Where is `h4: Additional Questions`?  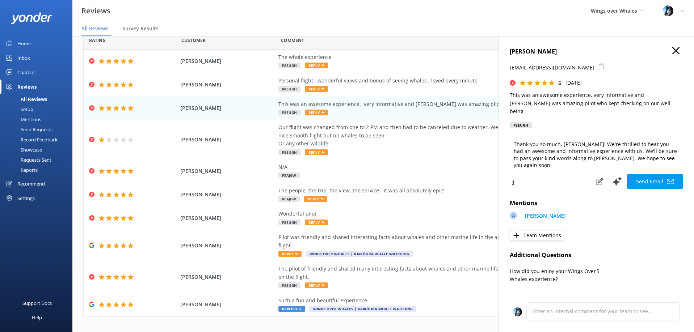
h4: Additional Questions is located at coordinates (596, 256).